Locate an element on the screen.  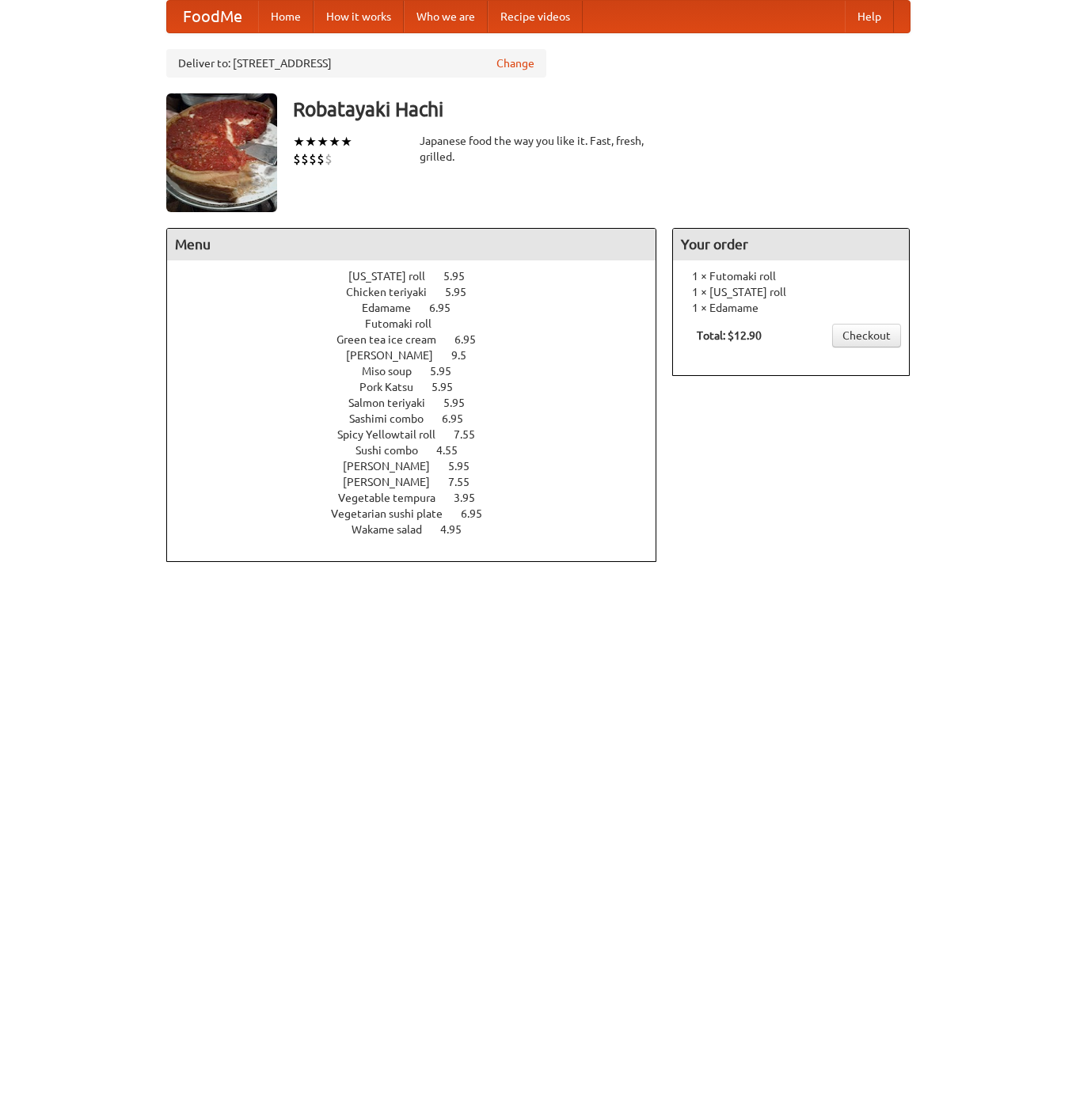
a: Pork Katsu 5.95 is located at coordinates (420, 387).